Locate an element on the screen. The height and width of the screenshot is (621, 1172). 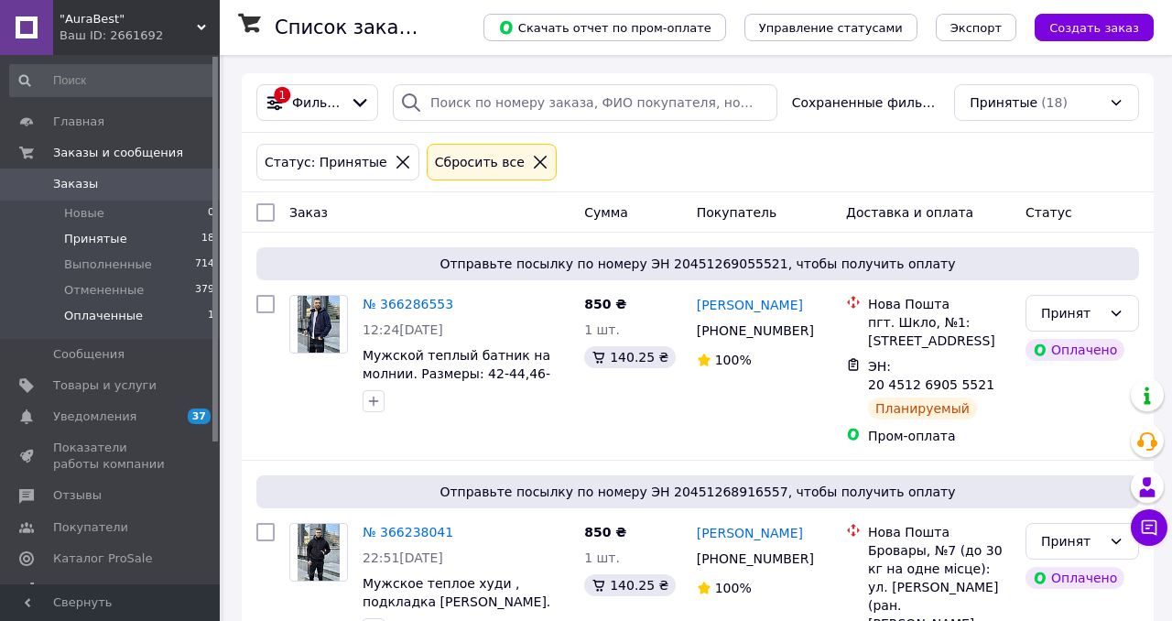
span: 37 is located at coordinates (199, 416).